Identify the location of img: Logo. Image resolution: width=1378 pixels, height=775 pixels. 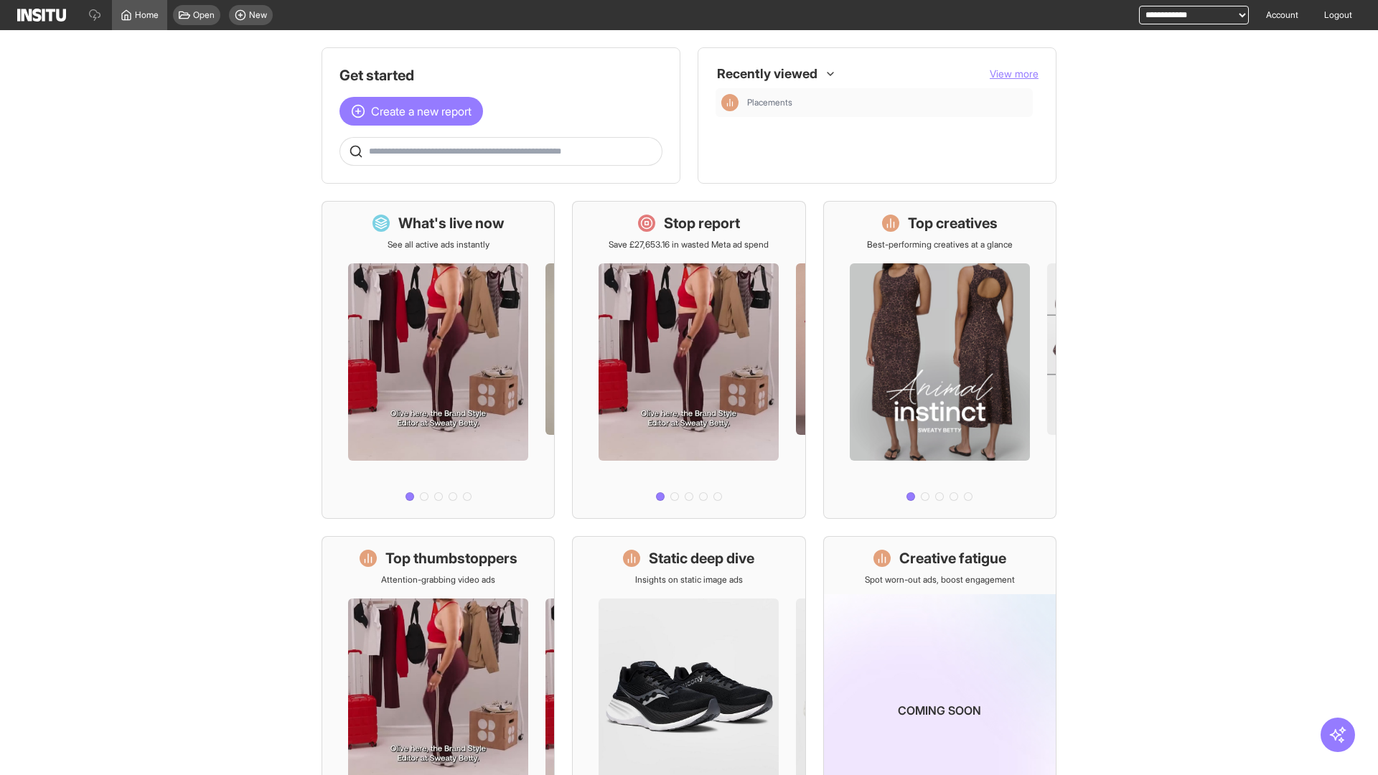
(42, 15).